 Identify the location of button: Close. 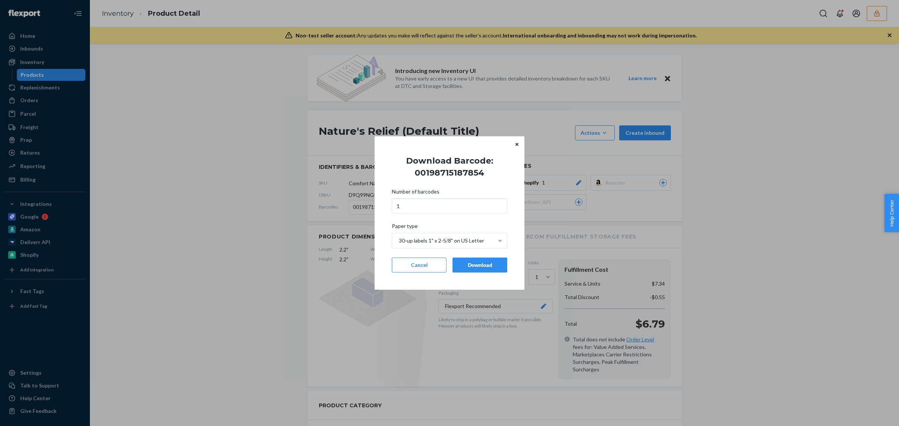
(517, 144).